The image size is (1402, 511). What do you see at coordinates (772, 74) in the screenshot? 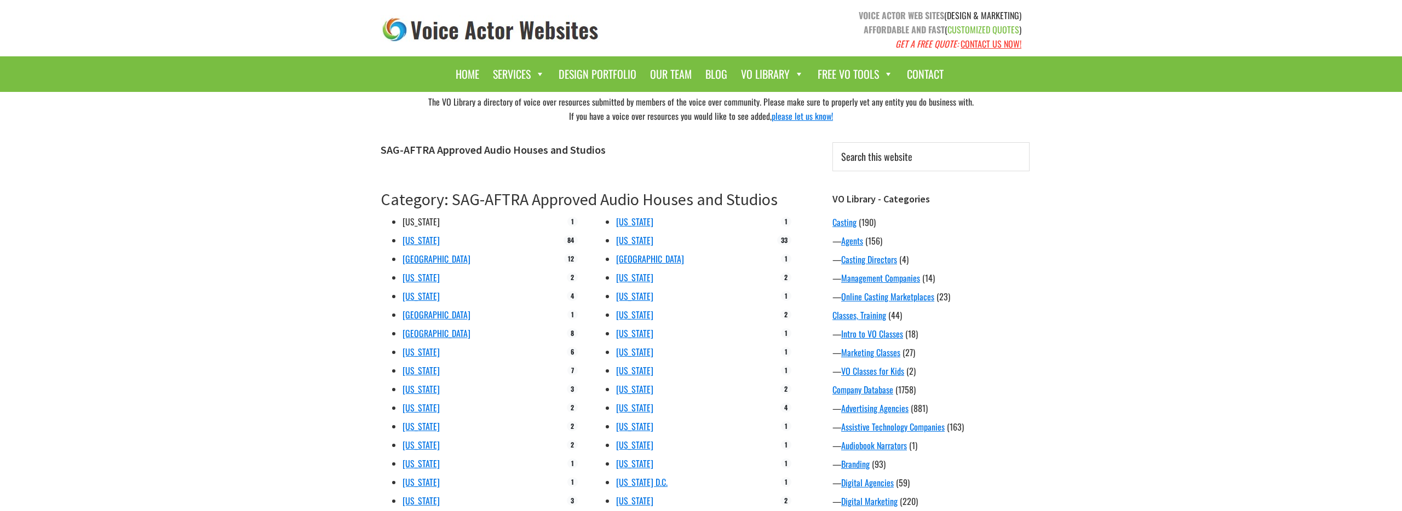
I see `a: VO Library` at bounding box center [772, 74].